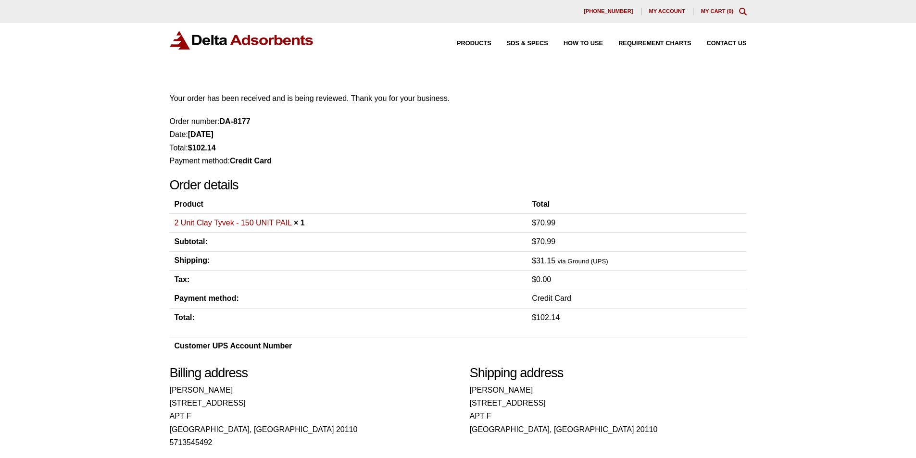  What do you see at coordinates (543, 261) in the screenshot?
I see `span: 31.15` at bounding box center [543, 261].